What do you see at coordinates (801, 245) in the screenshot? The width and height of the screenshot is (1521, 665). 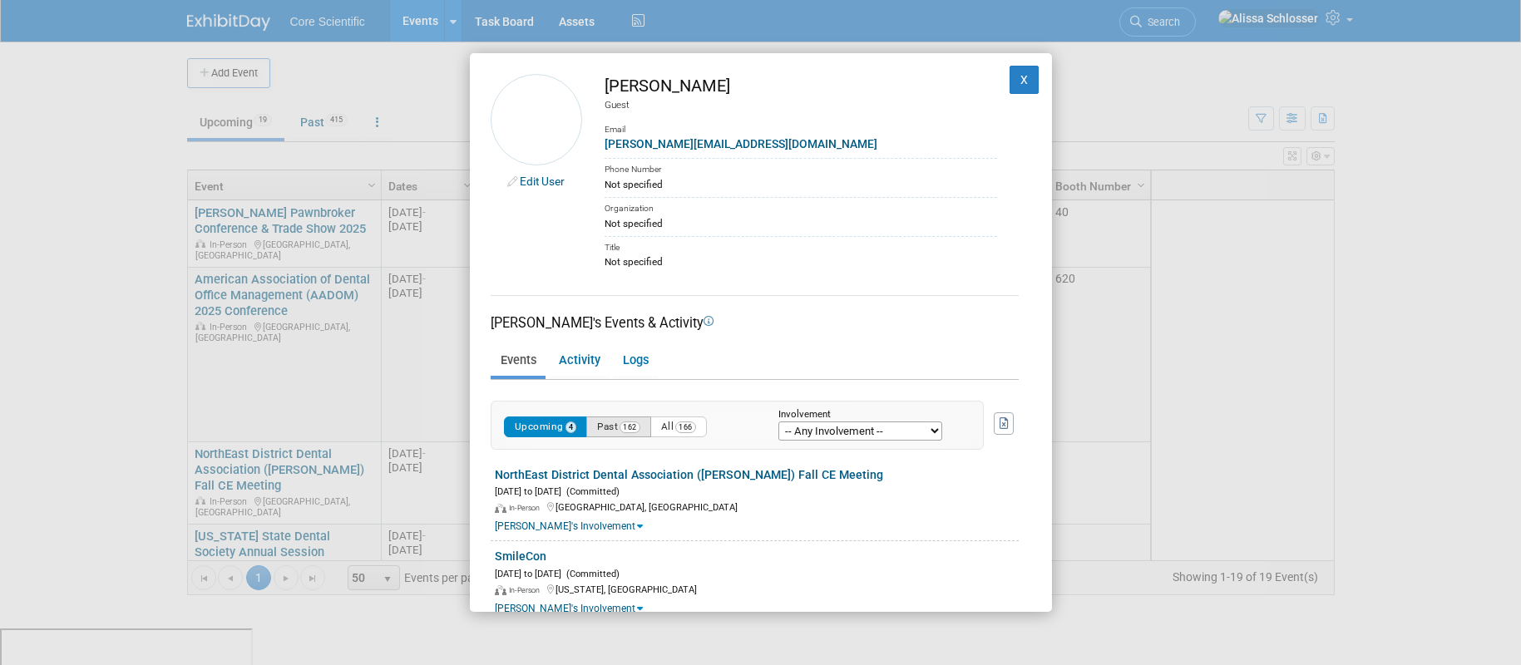 I see `div: Title` at bounding box center [801, 245].